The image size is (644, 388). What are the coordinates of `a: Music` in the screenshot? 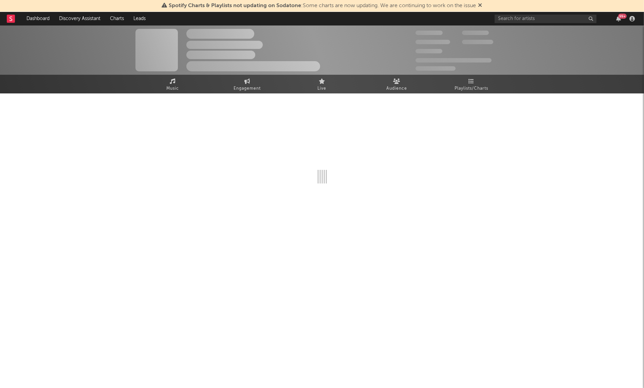 It's located at (173, 84).